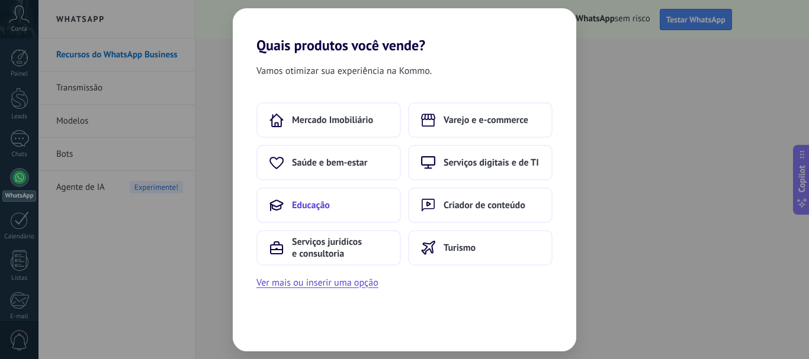 The image size is (809, 359). I want to click on button: Serviços jurídicos e consultoria, so click(329, 248).